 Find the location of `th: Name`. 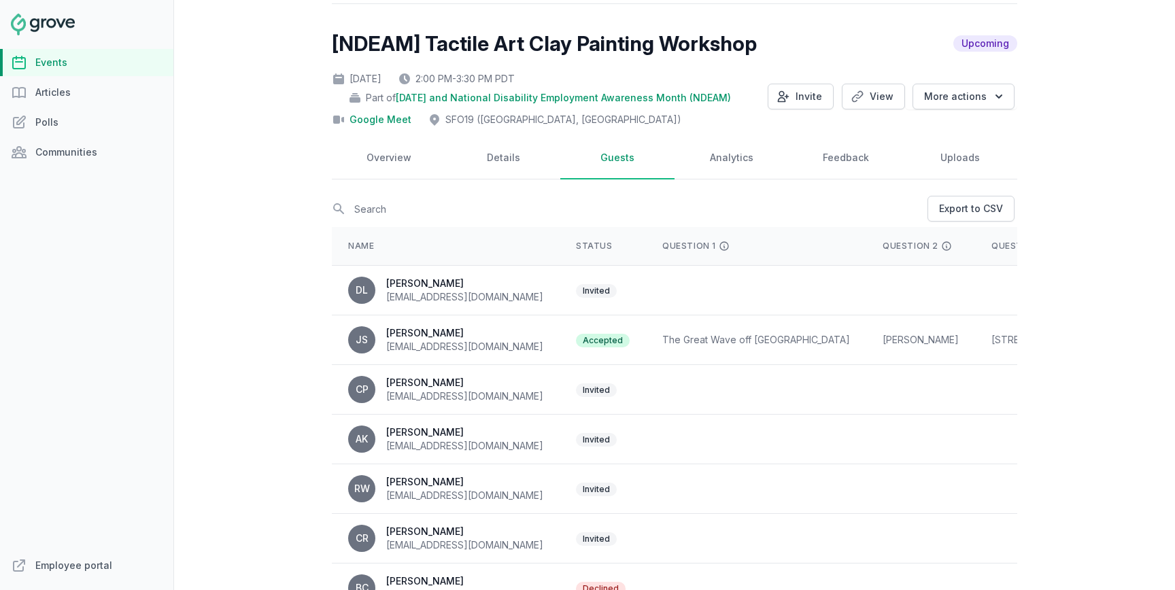

th: Name is located at coordinates (445, 246).